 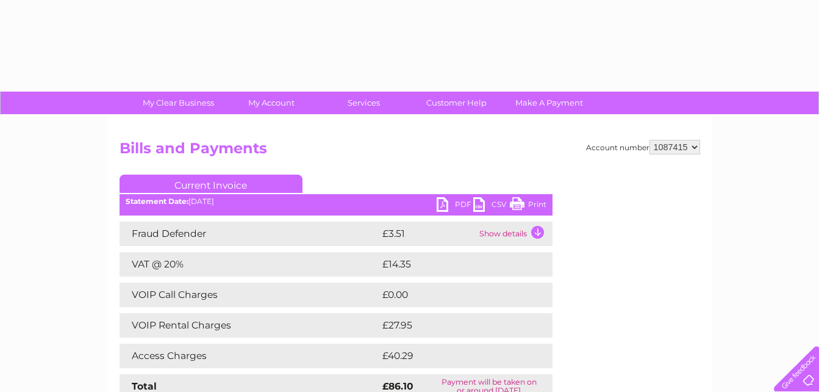 I want to click on b: Statement Date:, so click(x=157, y=201).